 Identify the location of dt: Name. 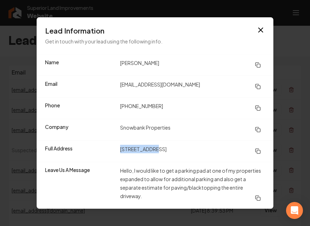
(80, 65).